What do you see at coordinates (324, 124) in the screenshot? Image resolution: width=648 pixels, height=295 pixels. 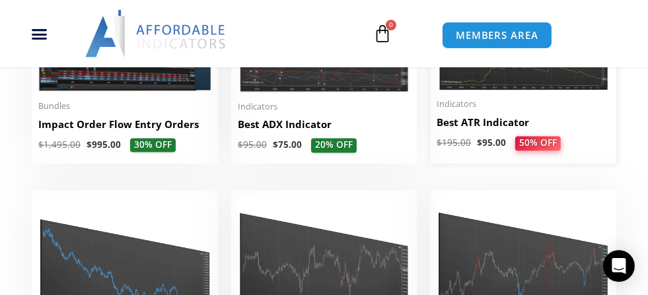 I see `h2: Best ADX Indicator` at bounding box center [324, 124].